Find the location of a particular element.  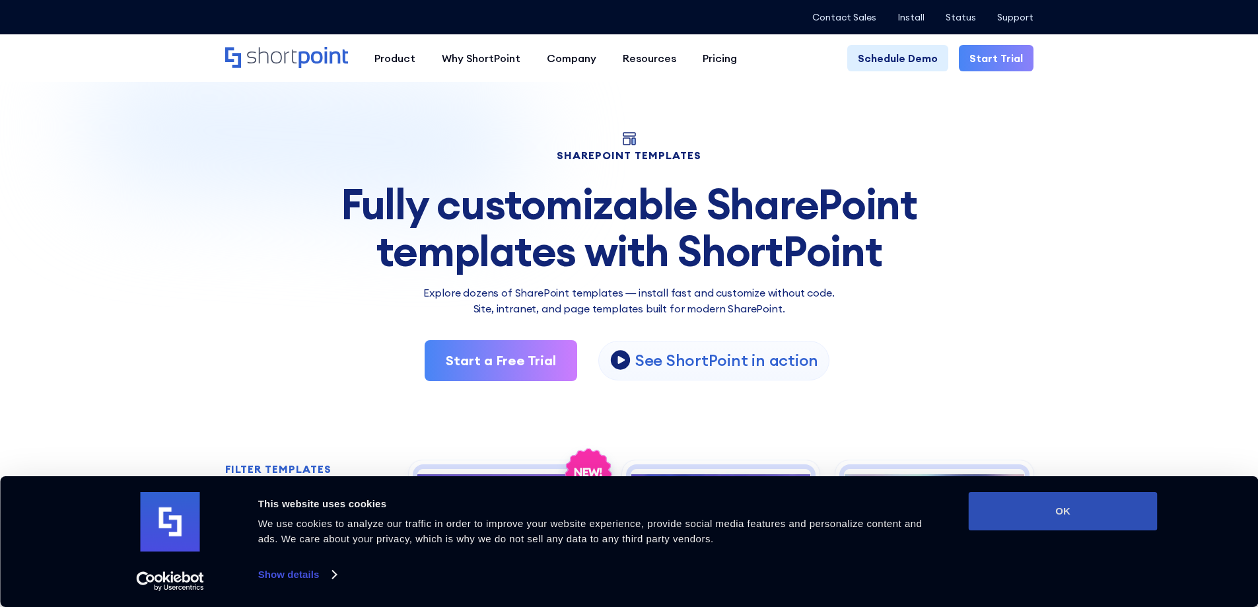

a: Start a Free Trial is located at coordinates (500, 360).